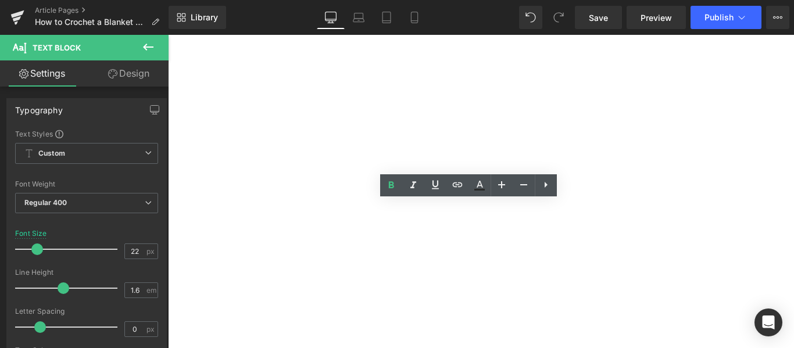 The width and height of the screenshot is (794, 348). What do you see at coordinates (31, 234) in the screenshot?
I see `div: Font Size` at bounding box center [31, 234].